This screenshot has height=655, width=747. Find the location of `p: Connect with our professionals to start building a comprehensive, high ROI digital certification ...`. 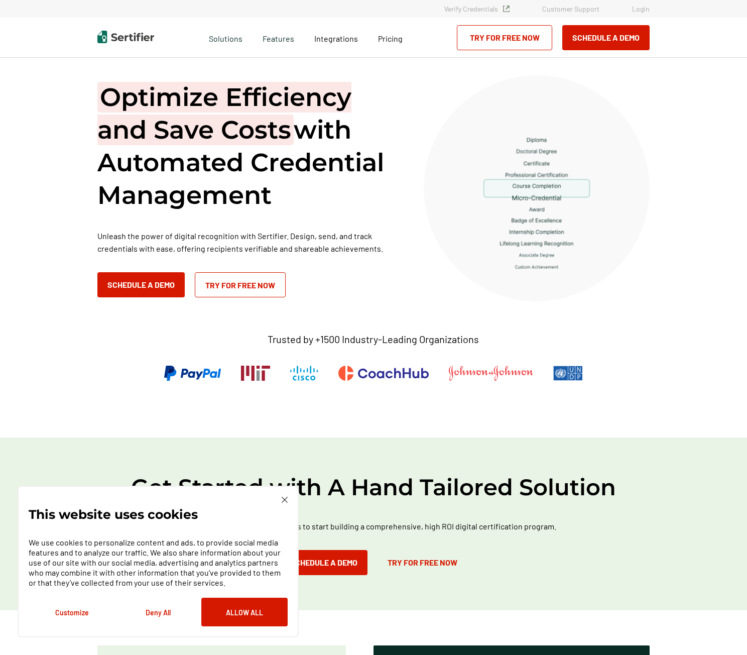

p: Connect with our professionals to start building a comprehensive, high ROI digital certification ... is located at coordinates (374, 526).